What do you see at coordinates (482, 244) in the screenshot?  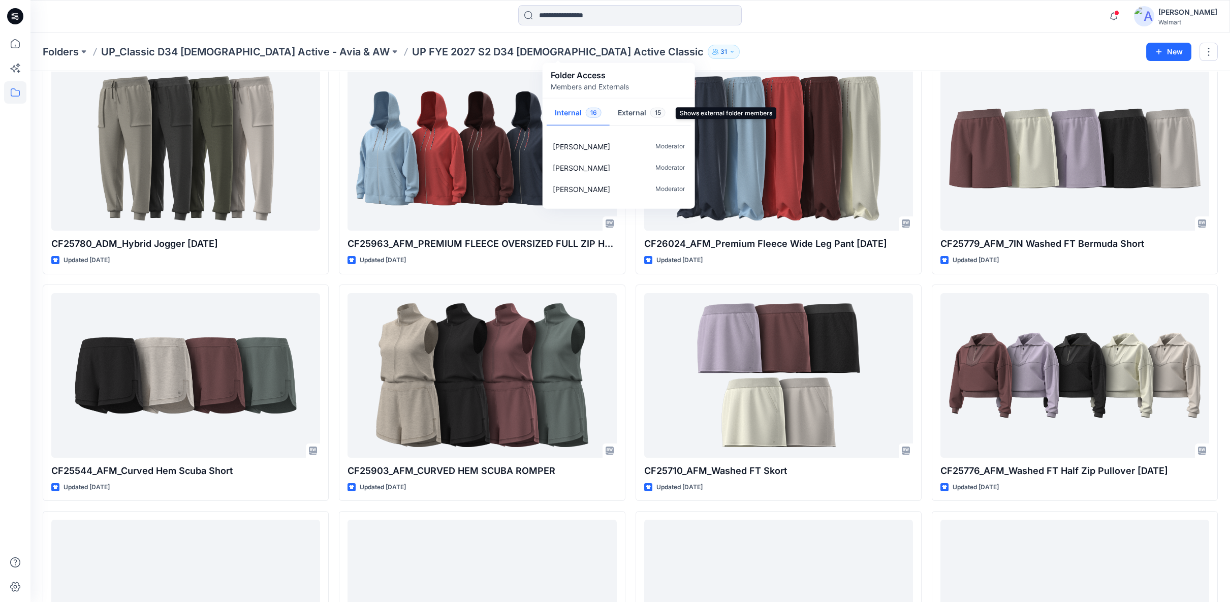 I see `p: CF25963_AFM_PREMIUM FLEECE OVERSIZED FULL ZIP HOODIE` at bounding box center [482, 244].